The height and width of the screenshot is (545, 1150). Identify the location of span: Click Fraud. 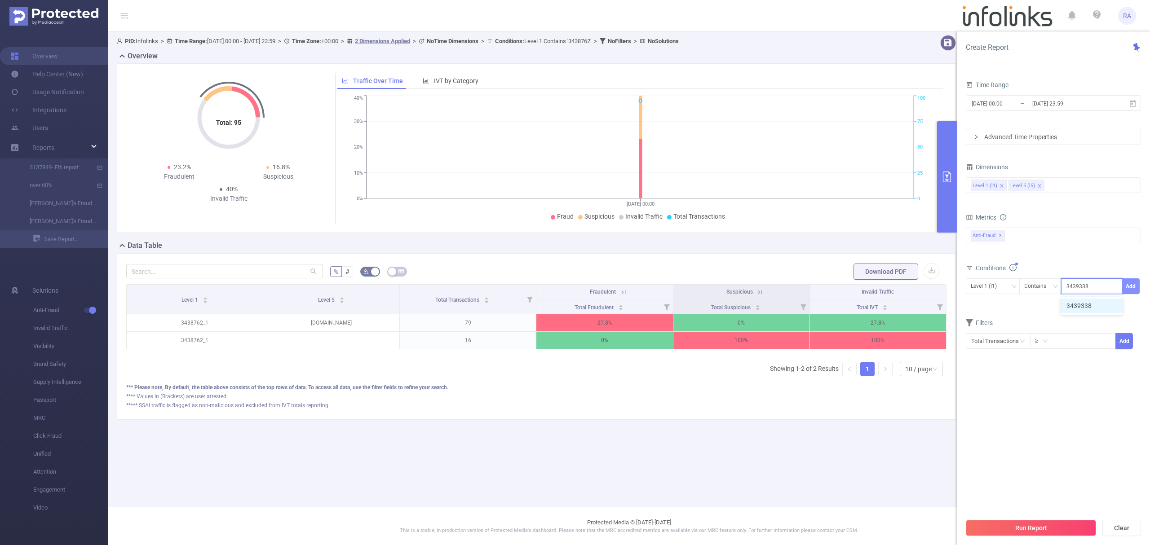
(71, 436).